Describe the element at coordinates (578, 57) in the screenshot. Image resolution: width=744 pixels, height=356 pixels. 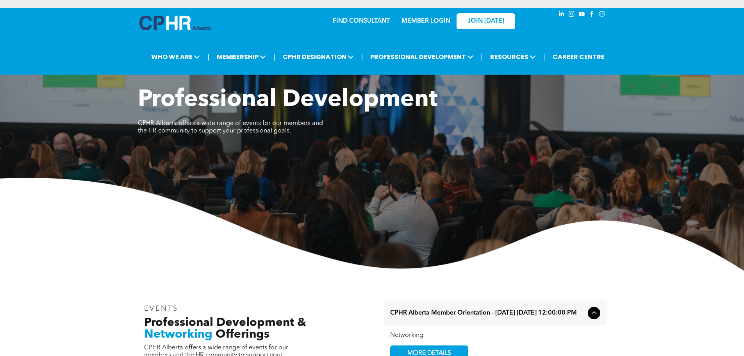
I see `a: CAREER CENTRE` at that location.